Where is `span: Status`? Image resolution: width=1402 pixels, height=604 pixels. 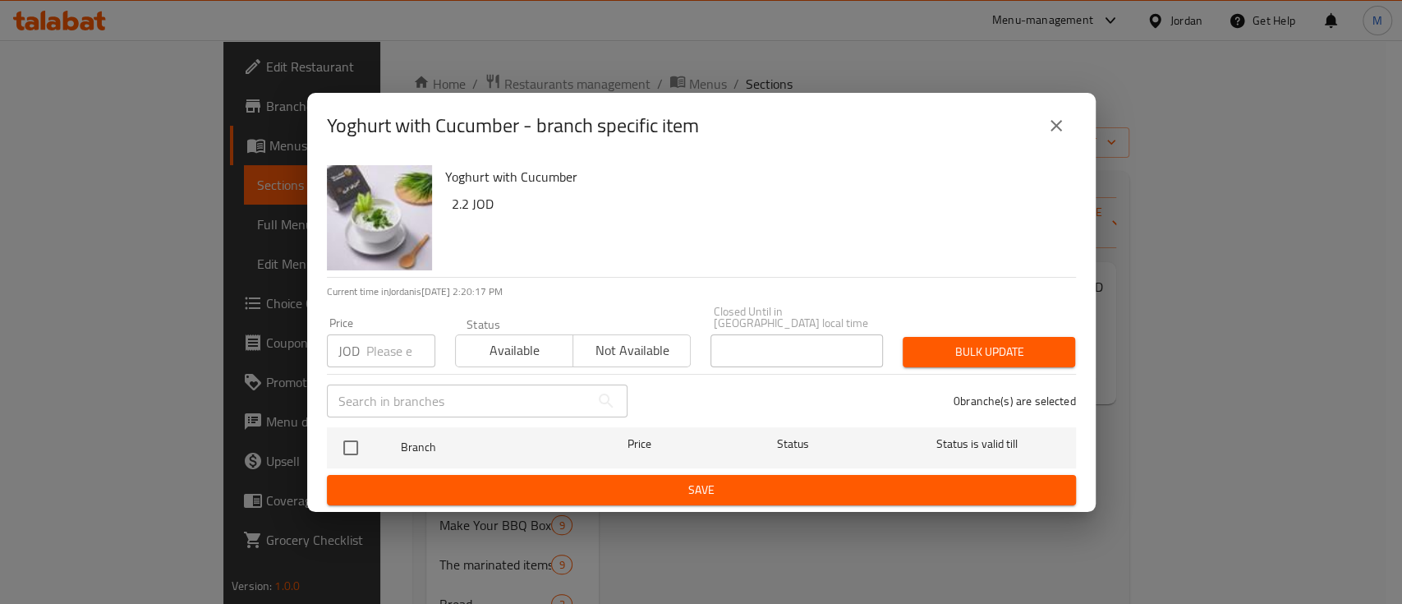 span: Status is located at coordinates (793, 444).